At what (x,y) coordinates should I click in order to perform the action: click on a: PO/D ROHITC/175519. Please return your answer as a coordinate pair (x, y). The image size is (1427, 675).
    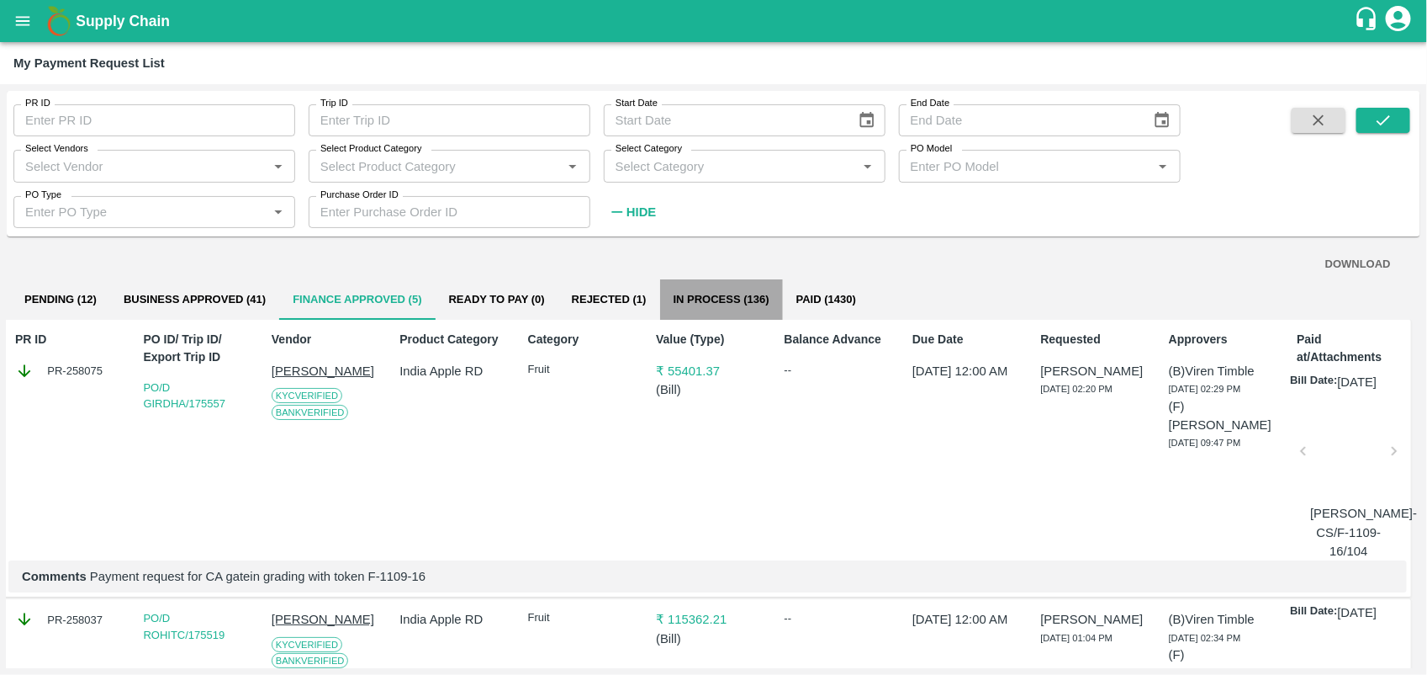
    Looking at the image, I should click on (183, 626).